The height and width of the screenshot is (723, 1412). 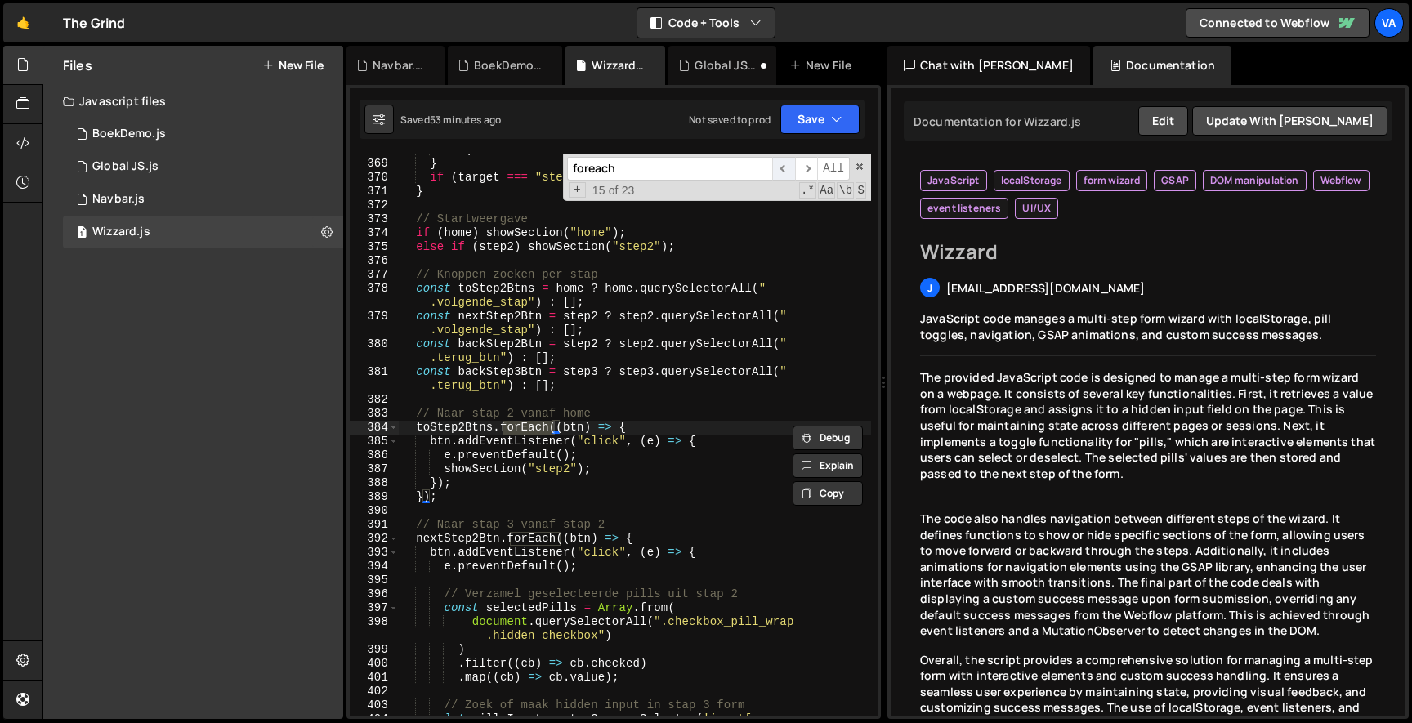 What do you see at coordinates (374, 678) in the screenshot?
I see `div: 401` at bounding box center [374, 678].